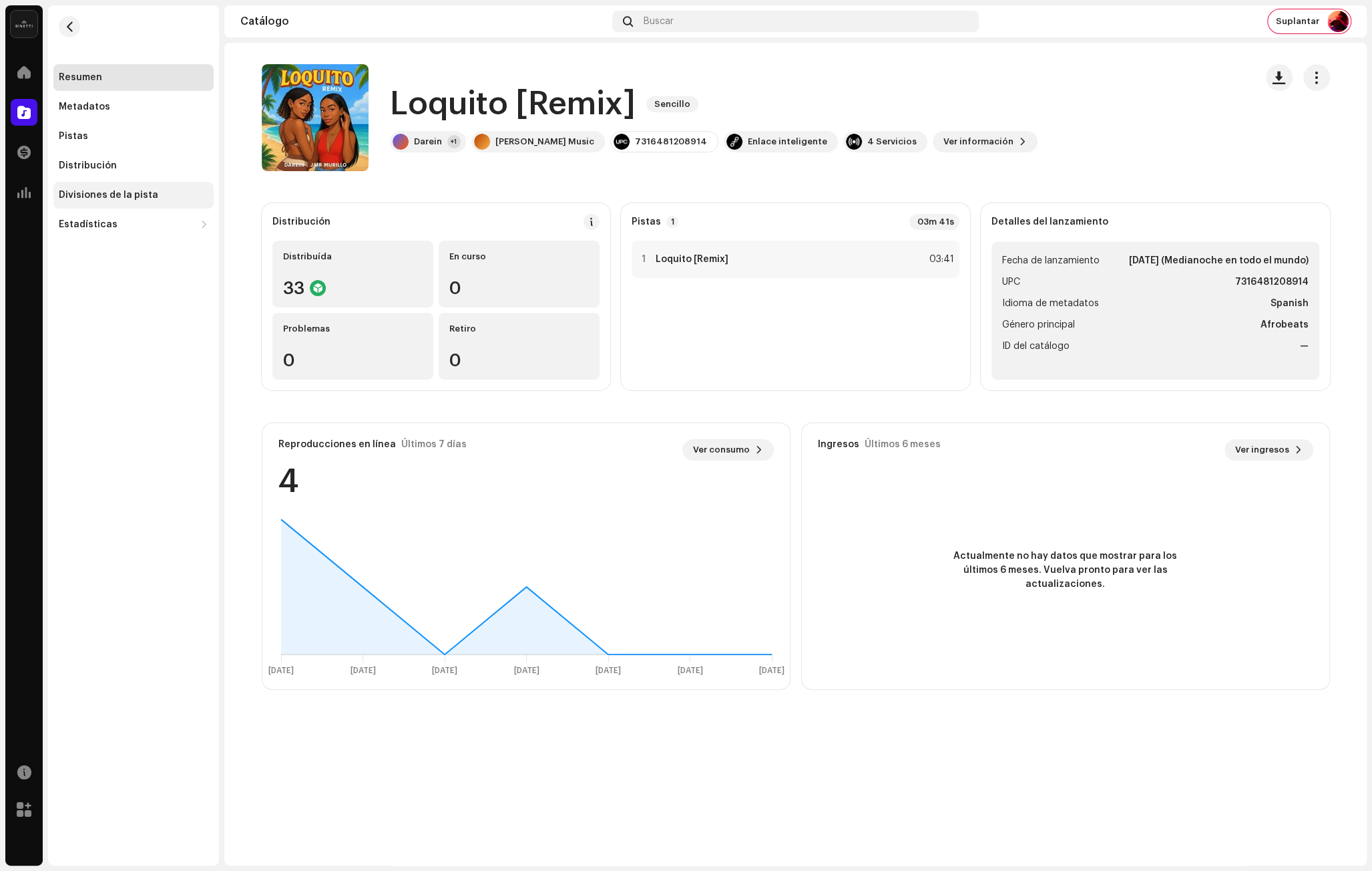 Image resolution: width=1372 pixels, height=871 pixels. What do you see at coordinates (978, 141) in the screenshot?
I see `span: Ver información` at bounding box center [978, 141].